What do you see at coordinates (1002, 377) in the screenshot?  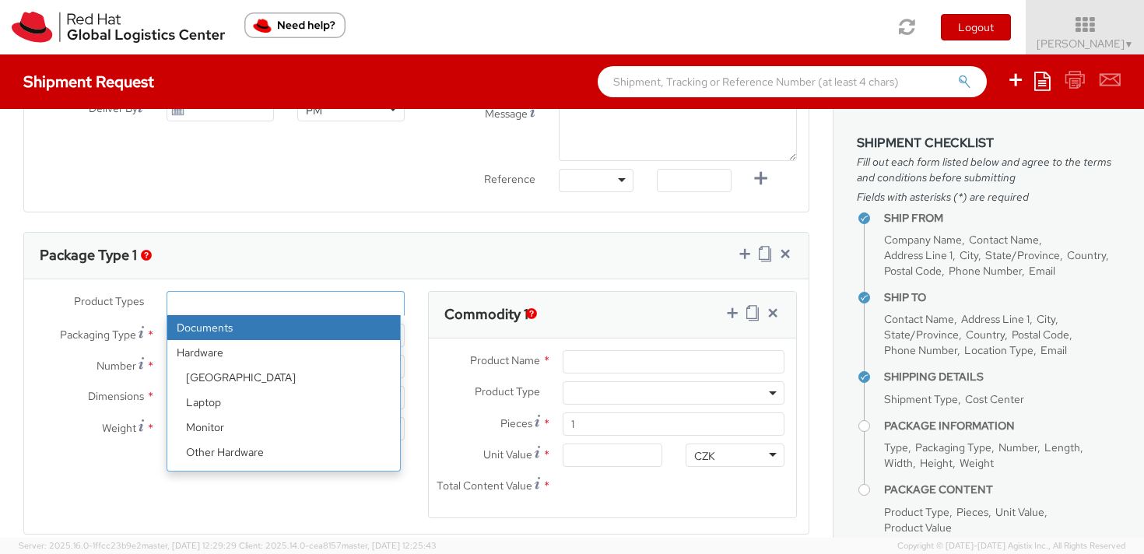 I see `h4: Shipping Details` at bounding box center [1002, 377].